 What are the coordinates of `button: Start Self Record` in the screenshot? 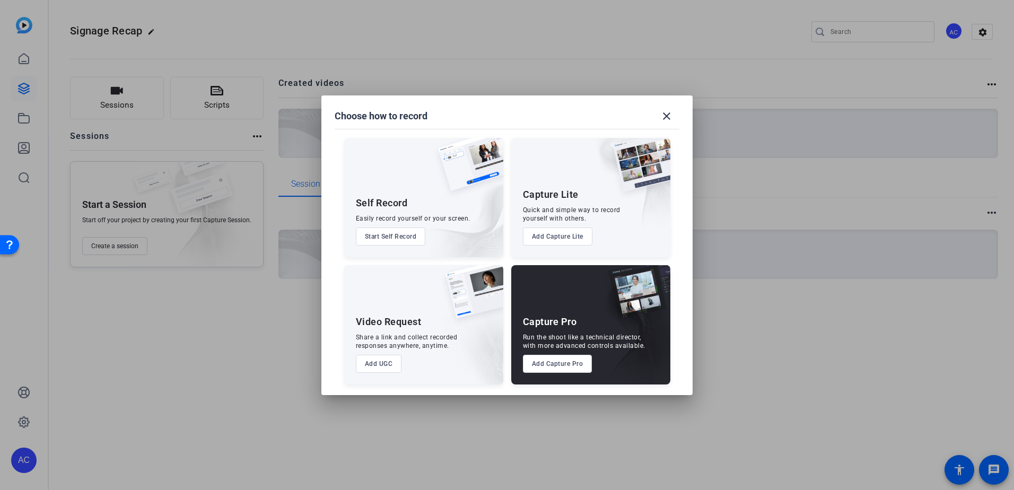 It's located at (391, 236).